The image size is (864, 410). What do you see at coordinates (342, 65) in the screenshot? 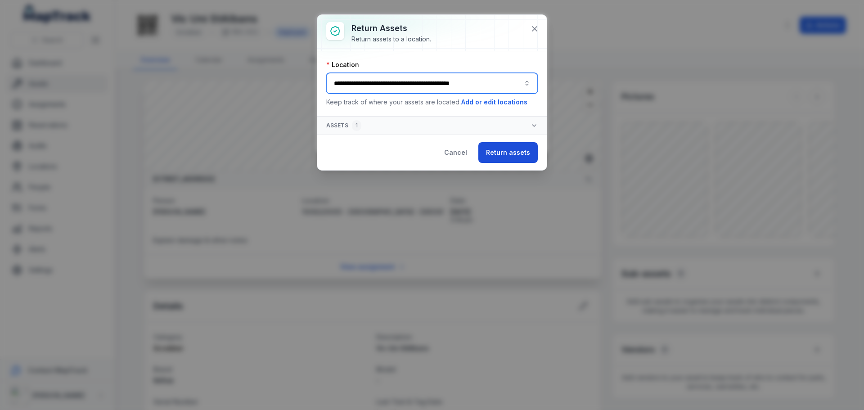
I see `label: Location` at bounding box center [342, 65].